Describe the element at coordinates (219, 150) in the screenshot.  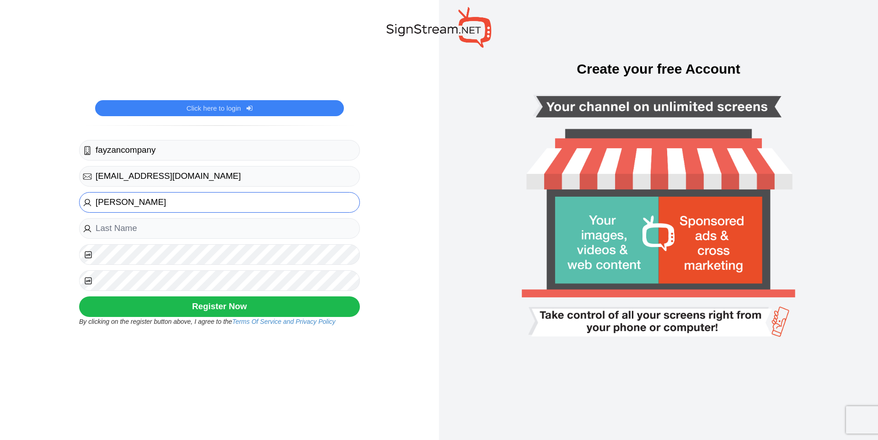
I see `input: Company Name` at that location.